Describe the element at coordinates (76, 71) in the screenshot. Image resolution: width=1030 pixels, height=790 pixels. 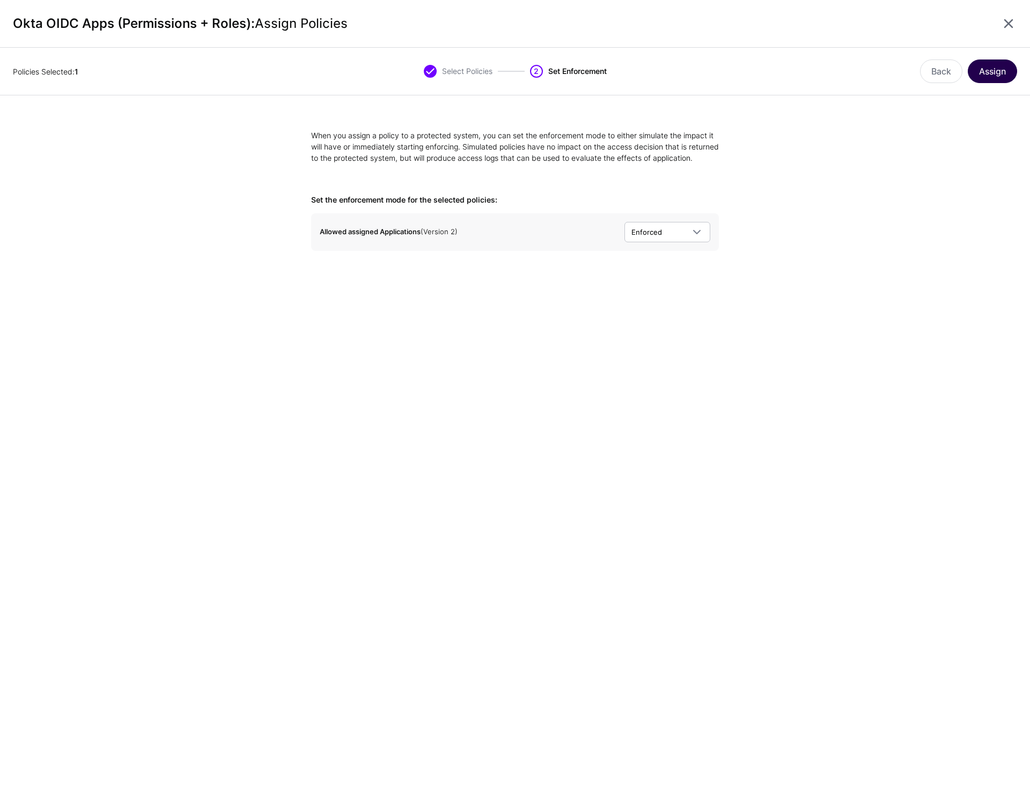
I see `strong: 1` at that location.